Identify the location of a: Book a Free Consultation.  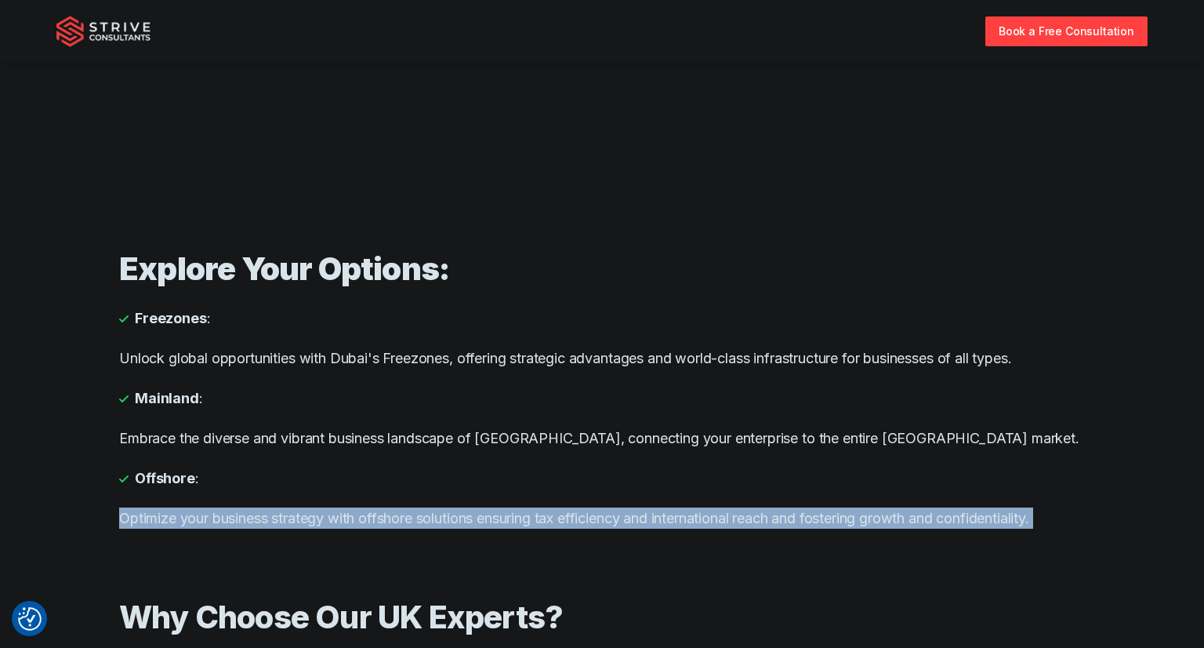
(1066, 31).